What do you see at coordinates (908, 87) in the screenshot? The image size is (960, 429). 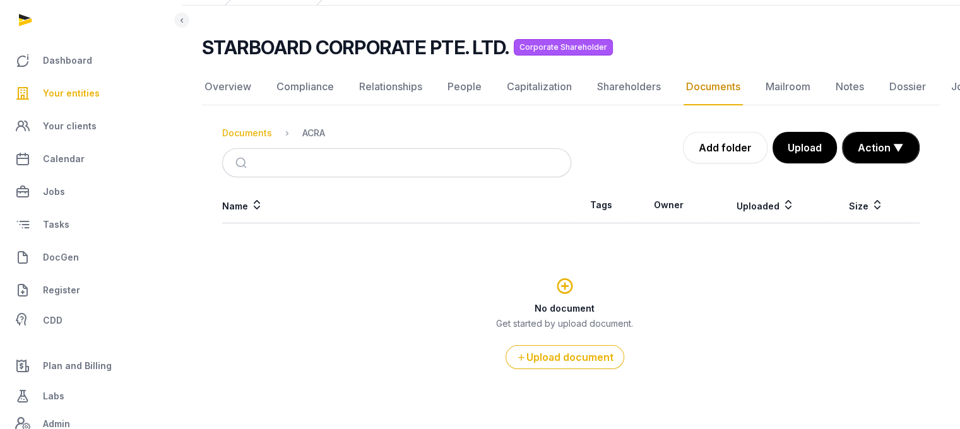 I see `a: Dossier` at bounding box center [908, 87].